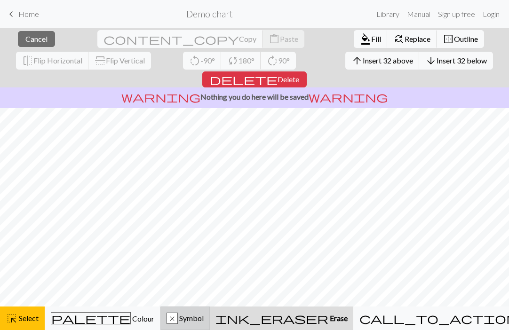 This screenshot has width=509, height=330. Describe the element at coordinates (412, 39) in the screenshot. I see `button: Replace` at that location.